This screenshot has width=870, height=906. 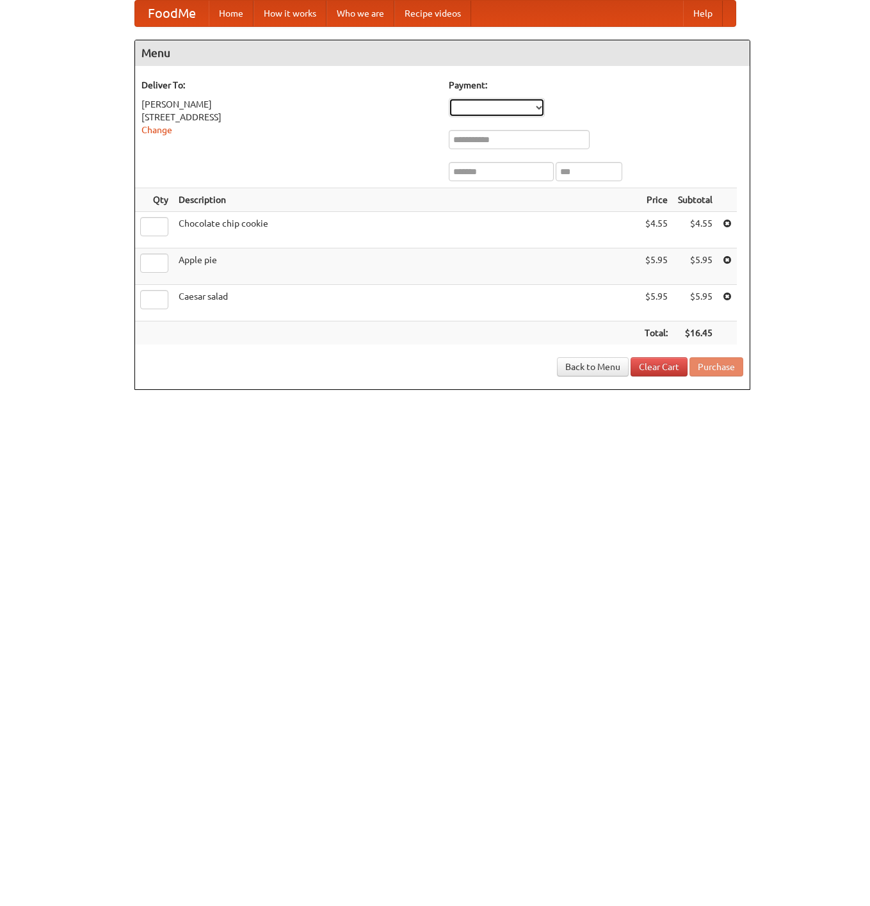 I want to click on th: Total:, so click(x=656, y=333).